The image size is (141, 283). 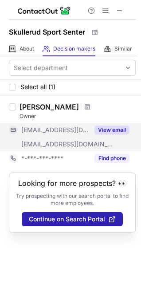 I want to click on span: Continue on Search Portal, so click(x=67, y=219).